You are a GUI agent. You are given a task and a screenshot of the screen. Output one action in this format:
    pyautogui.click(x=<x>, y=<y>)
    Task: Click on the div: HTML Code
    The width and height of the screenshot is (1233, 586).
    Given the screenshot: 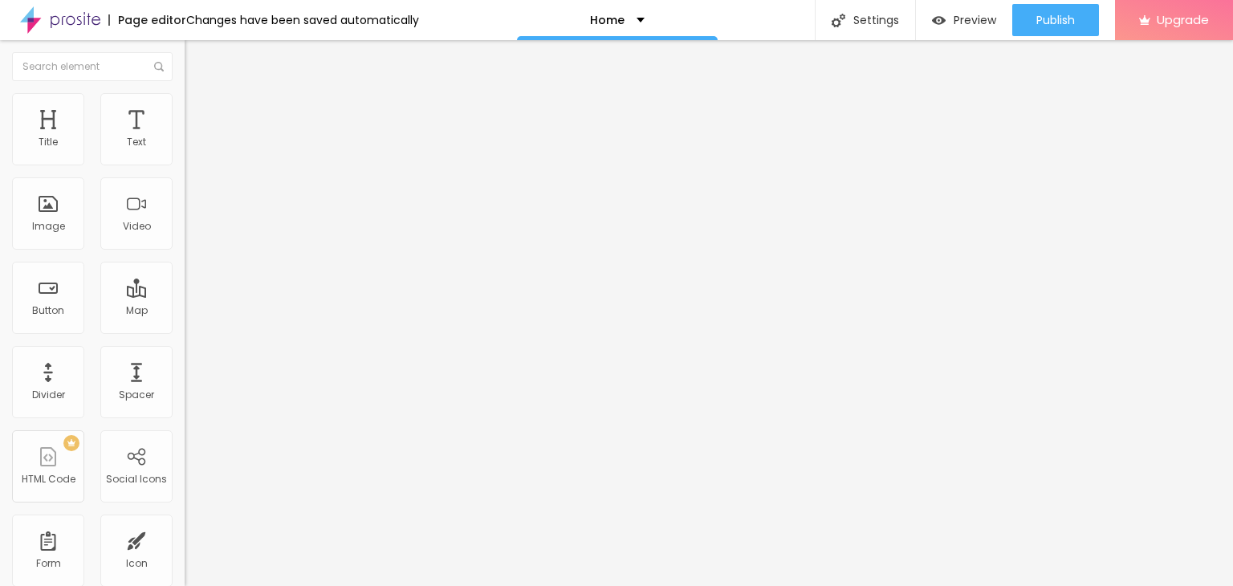 What is the action you would take?
    pyautogui.click(x=48, y=479)
    